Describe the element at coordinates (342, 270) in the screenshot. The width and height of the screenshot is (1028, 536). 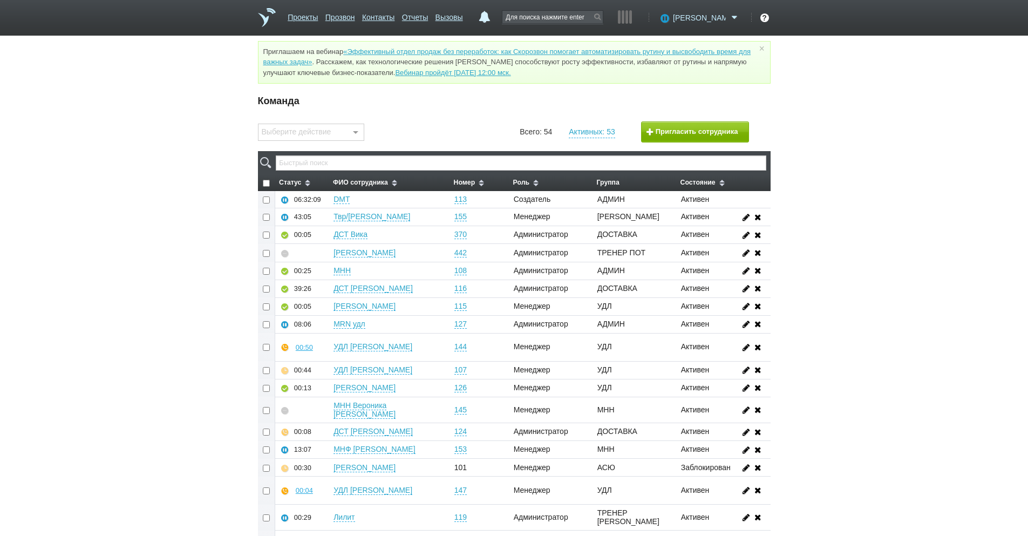
I see `a: МНН` at that location.